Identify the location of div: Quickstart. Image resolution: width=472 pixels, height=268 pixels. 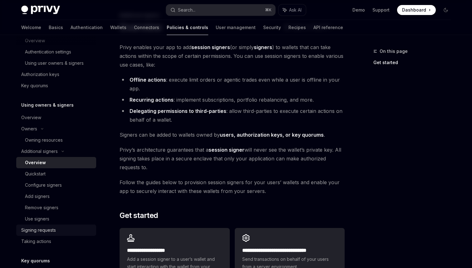
(35, 174).